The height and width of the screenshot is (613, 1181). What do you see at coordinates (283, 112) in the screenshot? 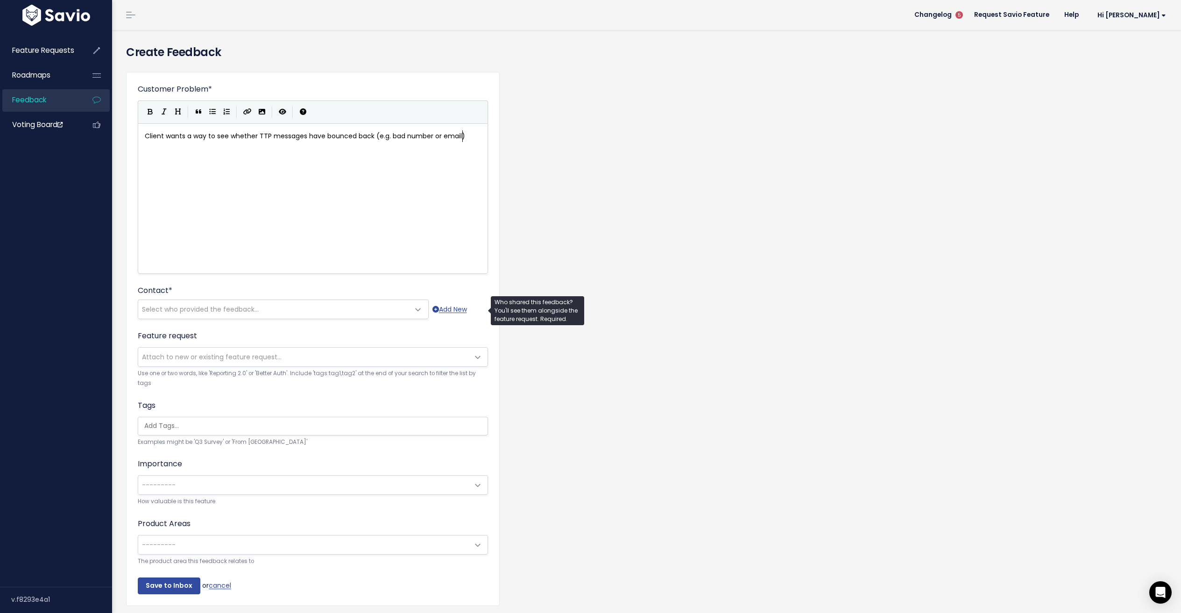
I see `button: Toggle Preview` at bounding box center [283, 112].